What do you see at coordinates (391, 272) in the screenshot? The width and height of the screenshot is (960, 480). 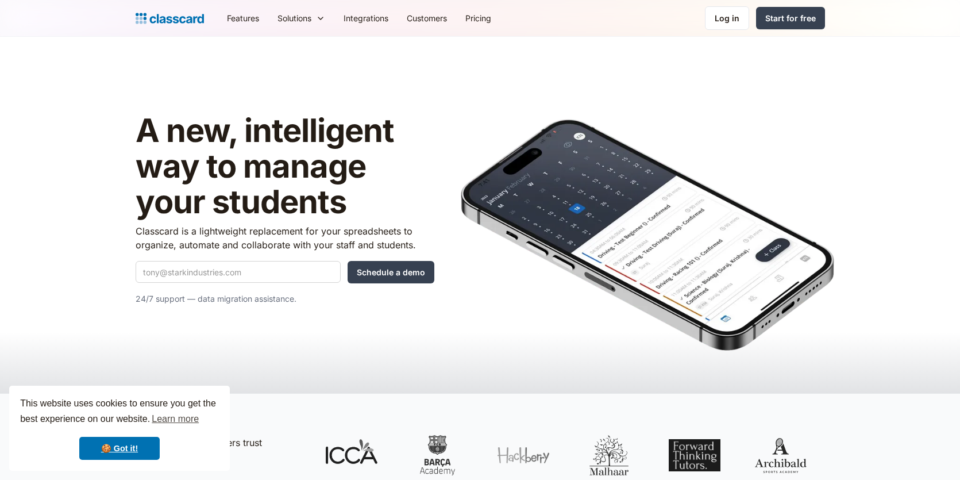 I see `input: Schedule a demo` at bounding box center [391, 272].